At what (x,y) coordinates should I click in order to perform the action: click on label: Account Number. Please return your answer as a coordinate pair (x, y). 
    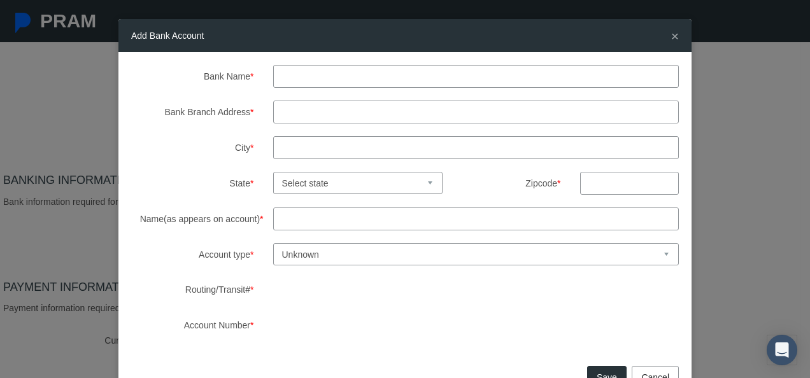
    Looking at the image, I should click on (192, 325).